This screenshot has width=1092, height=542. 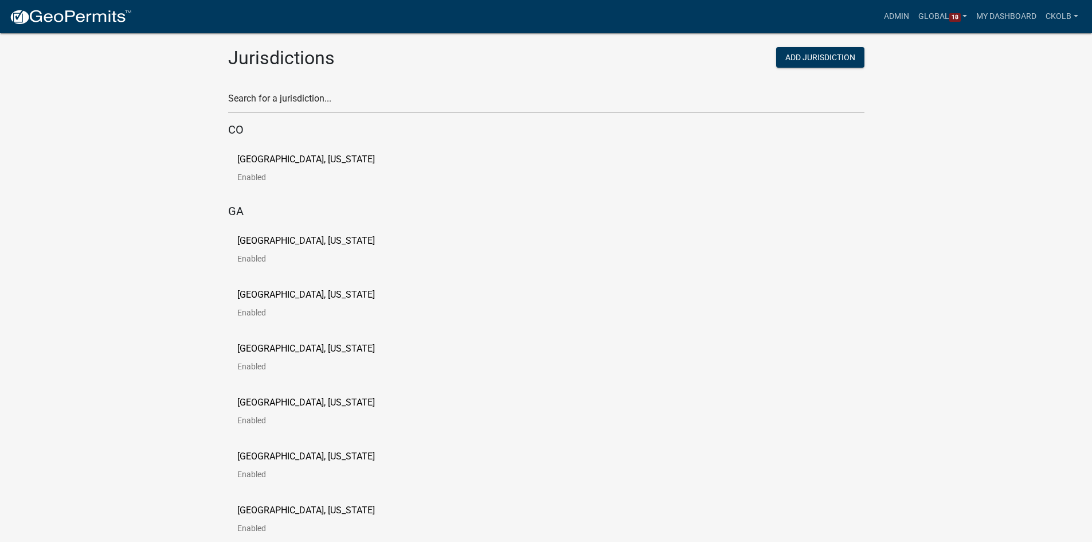 I want to click on a: Admin, so click(x=897, y=17).